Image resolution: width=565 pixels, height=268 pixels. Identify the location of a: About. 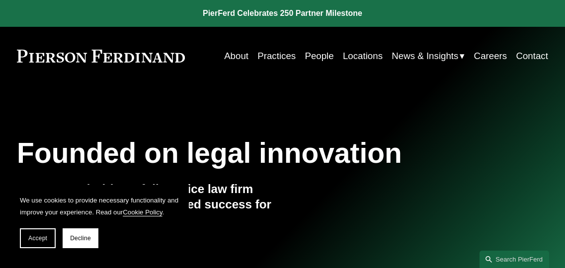
(236, 56).